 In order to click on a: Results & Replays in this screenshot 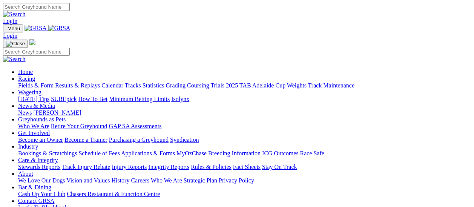, I will do `click(77, 85)`.